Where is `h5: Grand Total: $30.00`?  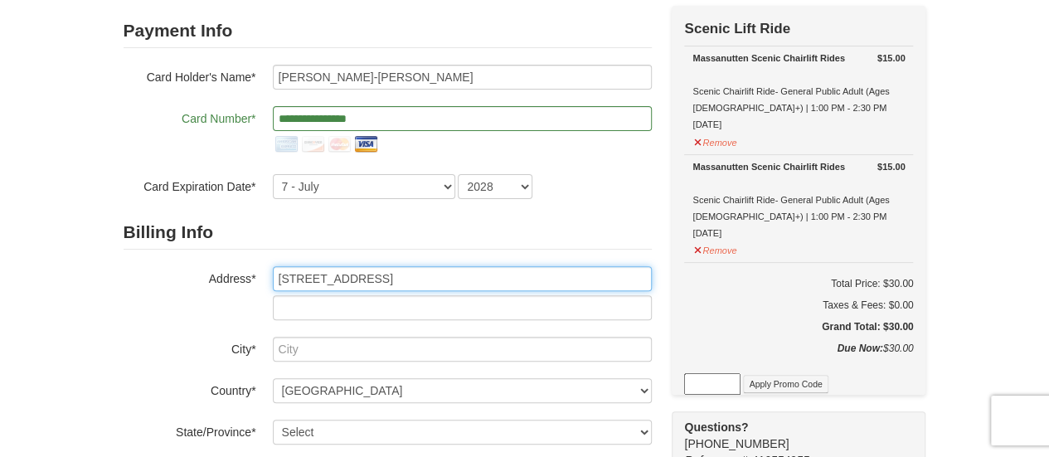 h5: Grand Total: $30.00 is located at coordinates (799, 327).